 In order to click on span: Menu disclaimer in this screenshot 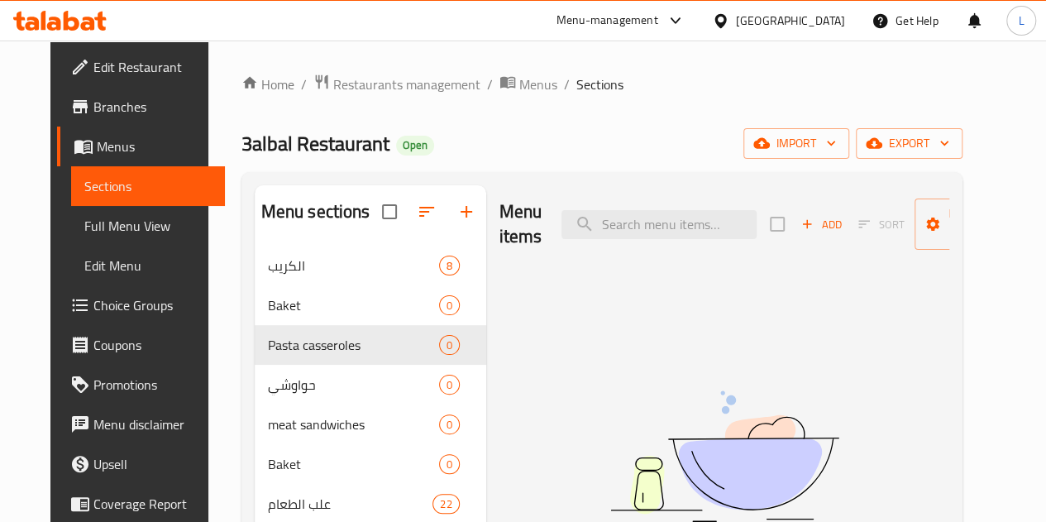, I will do `click(152, 424)`.